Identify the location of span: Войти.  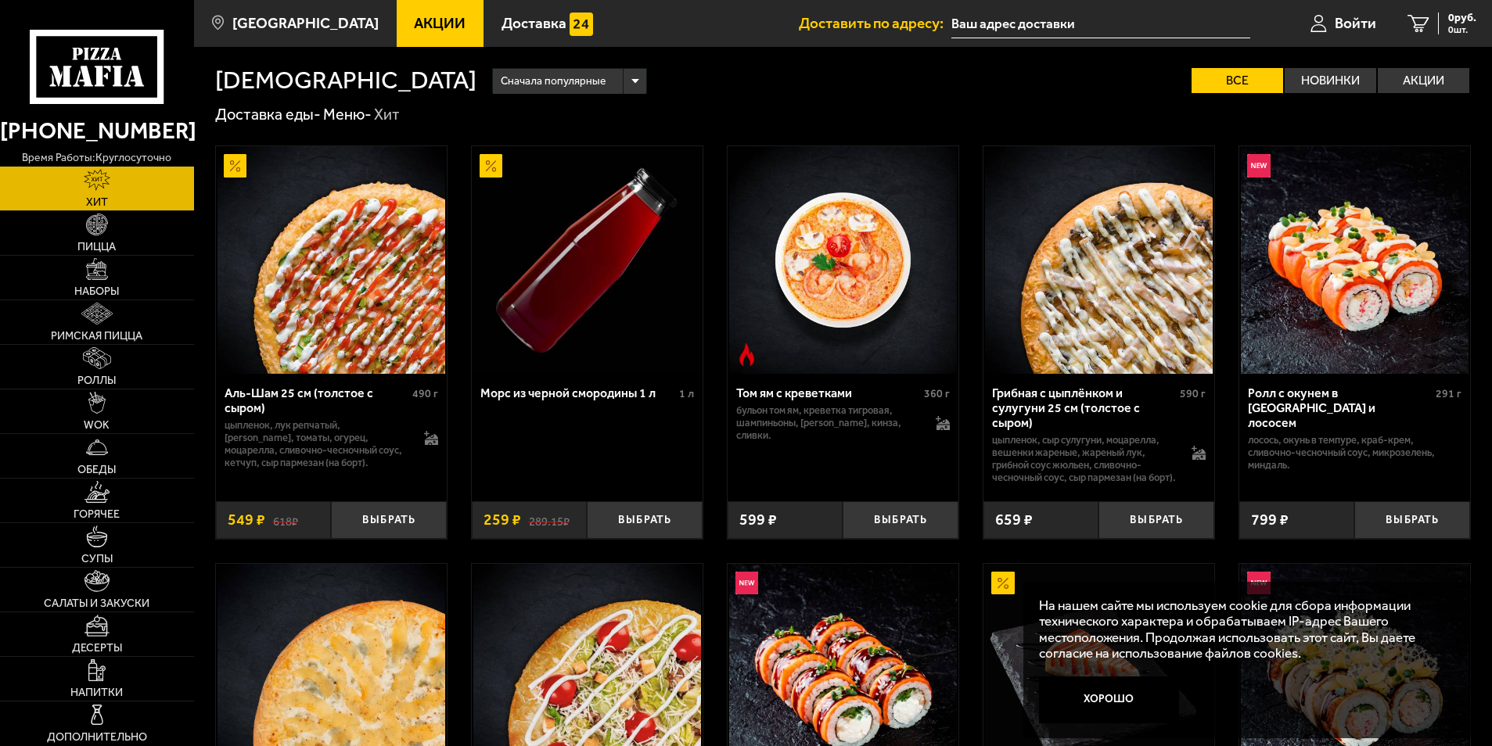
(1355, 23).